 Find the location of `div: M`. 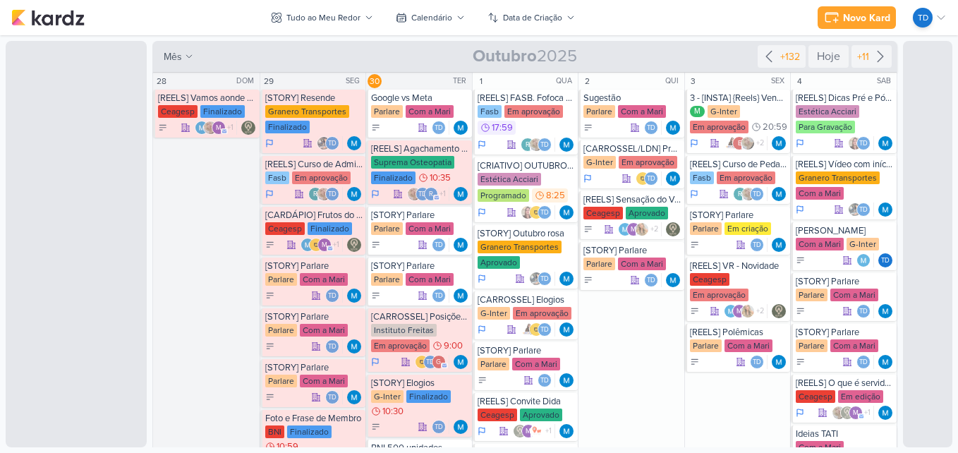

div: M is located at coordinates (697, 111).